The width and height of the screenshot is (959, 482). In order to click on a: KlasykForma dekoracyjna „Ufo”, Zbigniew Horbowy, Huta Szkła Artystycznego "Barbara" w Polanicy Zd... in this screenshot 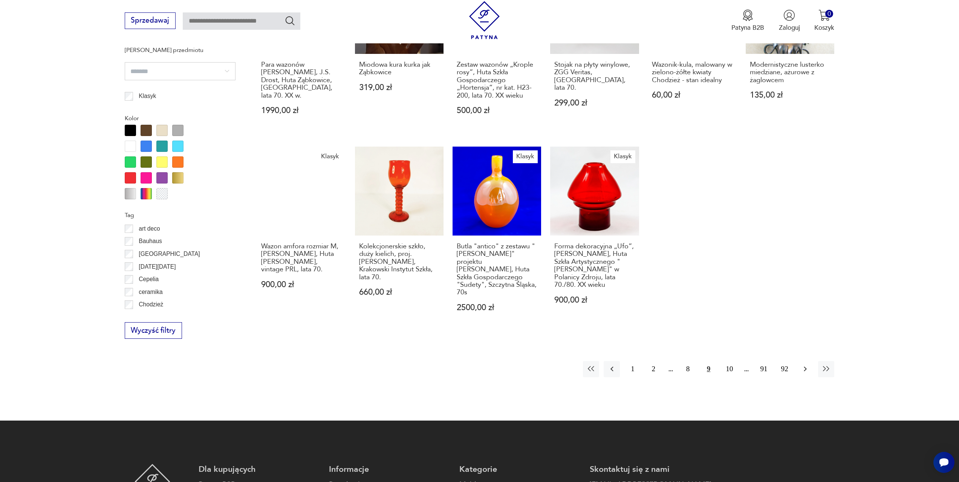, I will do `click(594, 238)`.